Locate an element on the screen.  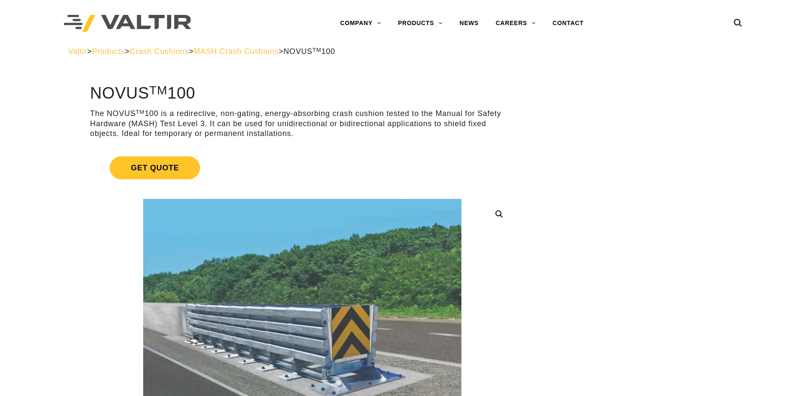
span: Get Quote is located at coordinates (155, 168).